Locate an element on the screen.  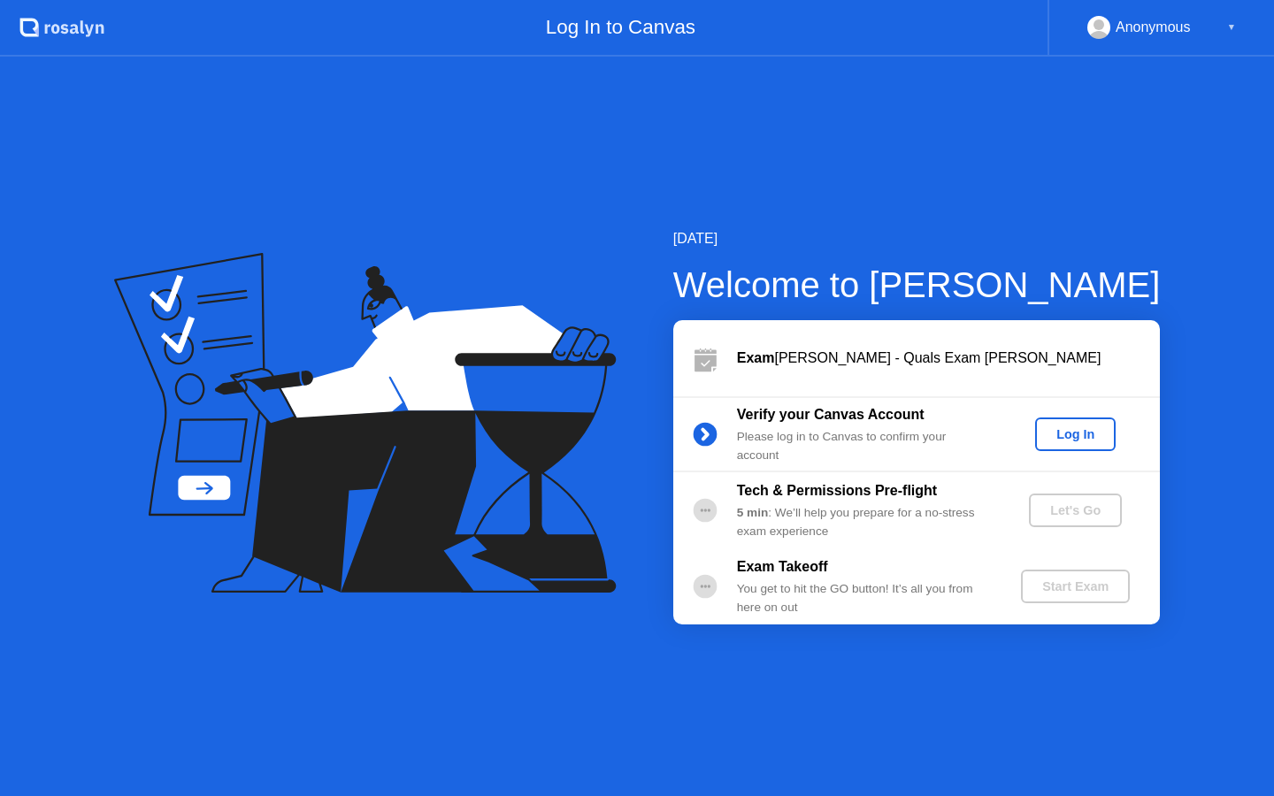
div: Start Exam is located at coordinates (1075, 586).